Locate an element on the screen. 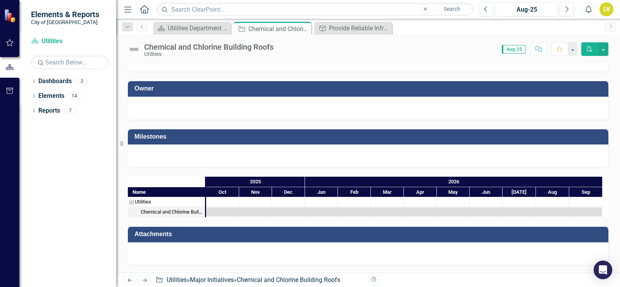  div: May is located at coordinates (453, 192).